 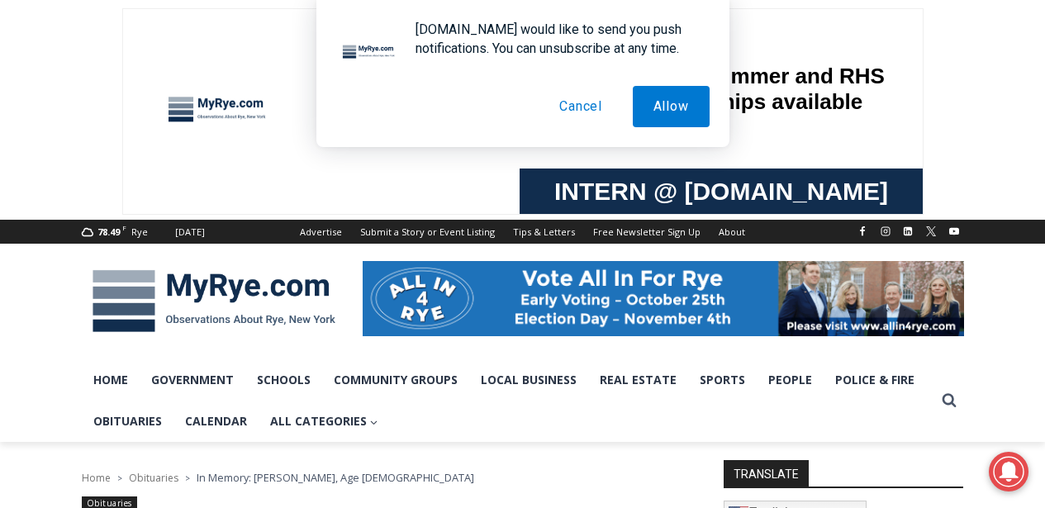 I want to click on a: X, so click(x=931, y=231).